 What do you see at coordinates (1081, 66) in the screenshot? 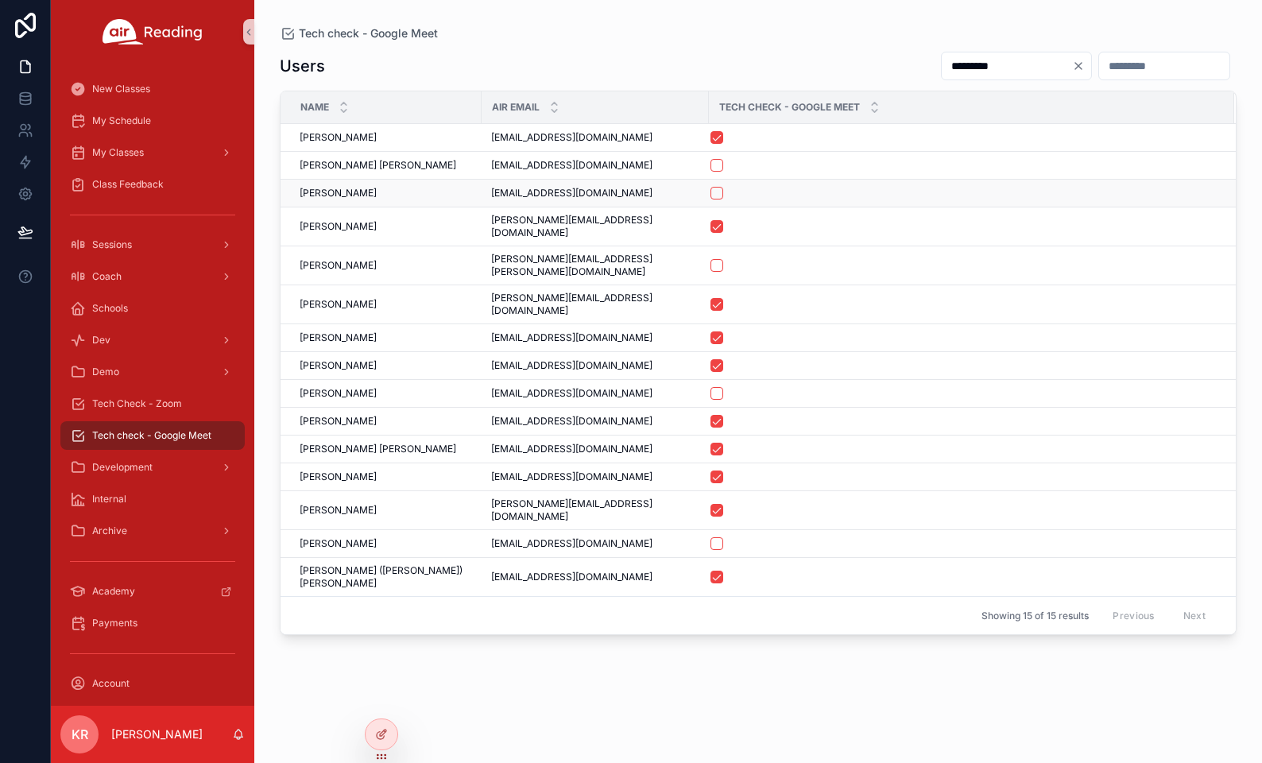
I see `button: Clear` at bounding box center [1081, 66].